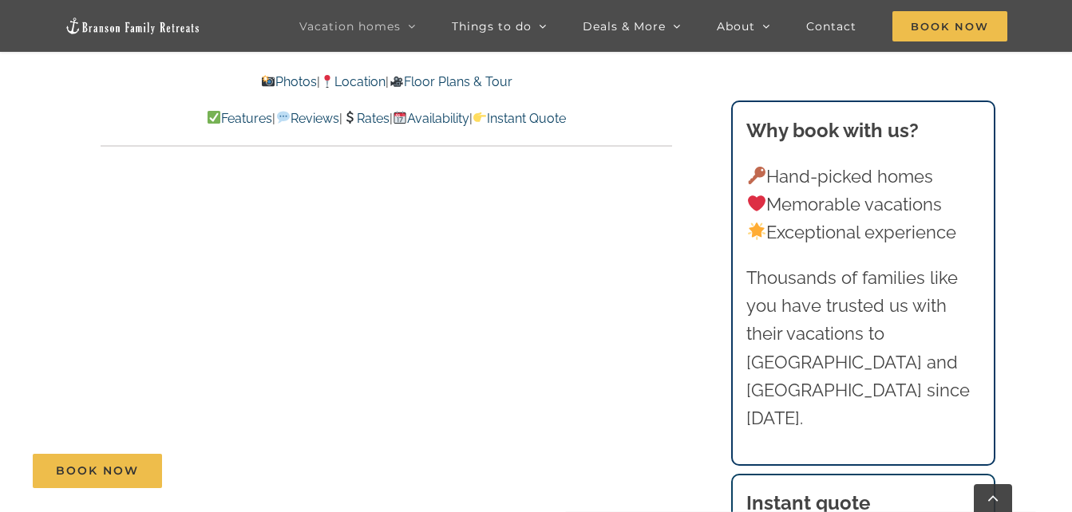 The width and height of the screenshot is (1072, 512). What do you see at coordinates (492, 26) in the screenshot?
I see `span: Things to do` at bounding box center [492, 26].